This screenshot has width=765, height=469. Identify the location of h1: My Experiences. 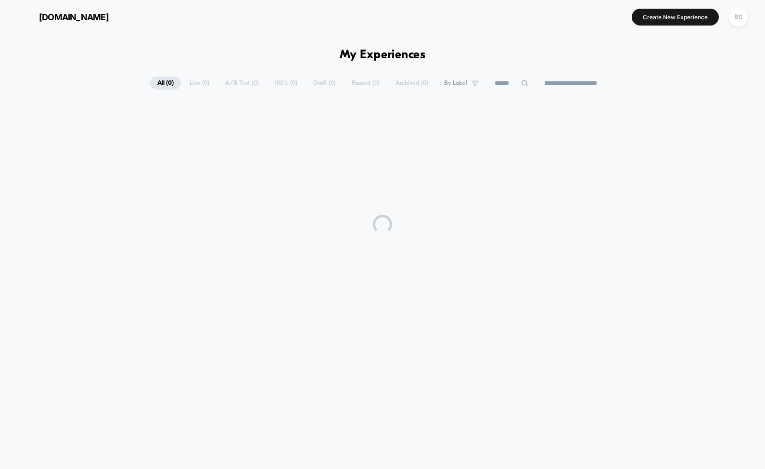
(383, 55).